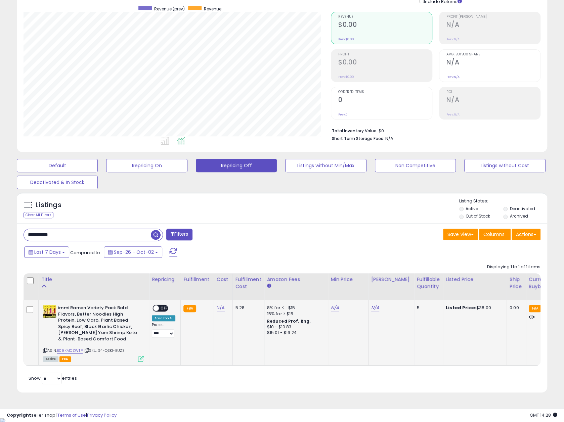  What do you see at coordinates (473, 308) in the screenshot?
I see `div: $38.00` at bounding box center [473, 308].